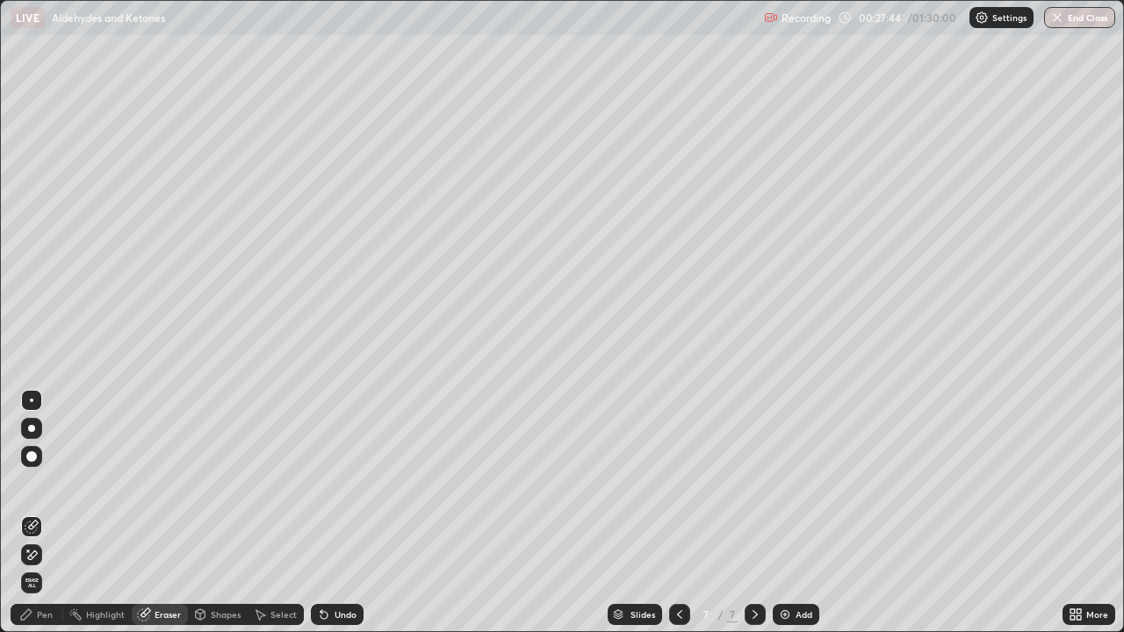 This screenshot has width=1124, height=632. What do you see at coordinates (1009, 18) in the screenshot?
I see `p: Settings` at bounding box center [1009, 18].